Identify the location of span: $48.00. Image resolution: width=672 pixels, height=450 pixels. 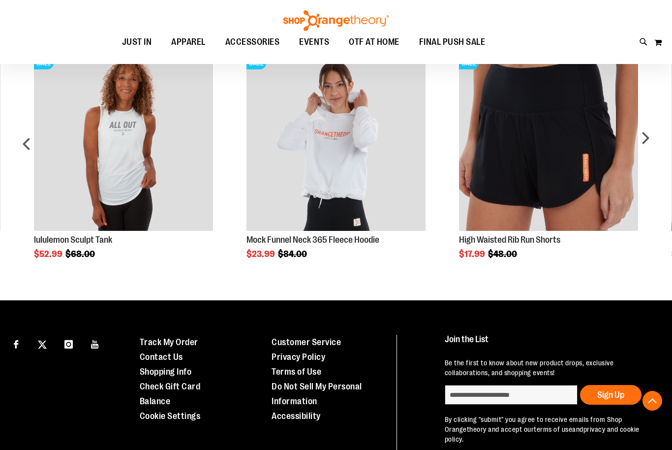
(503, 254).